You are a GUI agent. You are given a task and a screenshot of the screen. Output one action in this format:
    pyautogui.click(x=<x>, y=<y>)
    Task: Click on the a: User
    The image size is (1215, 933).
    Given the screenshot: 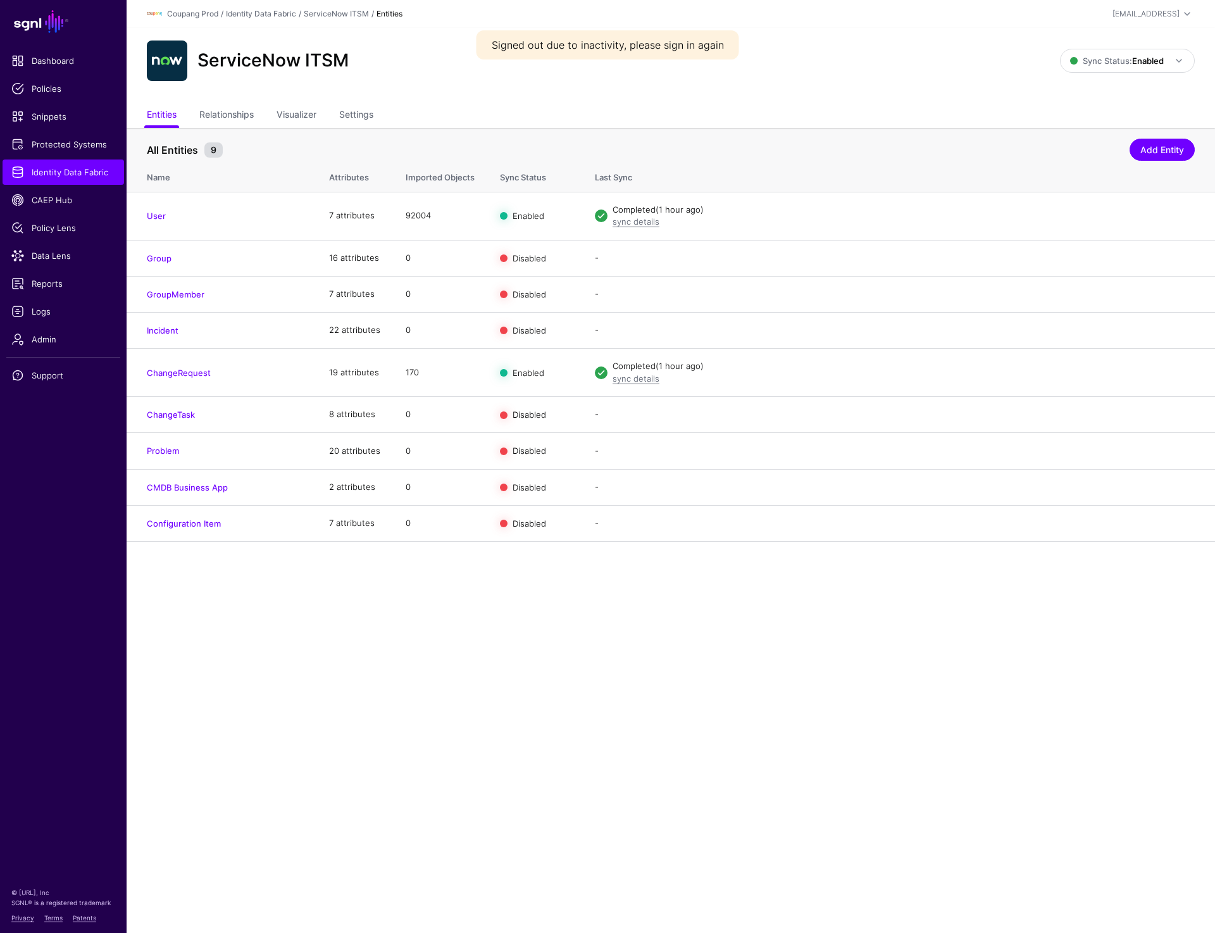 What is the action you would take?
    pyautogui.click(x=156, y=216)
    